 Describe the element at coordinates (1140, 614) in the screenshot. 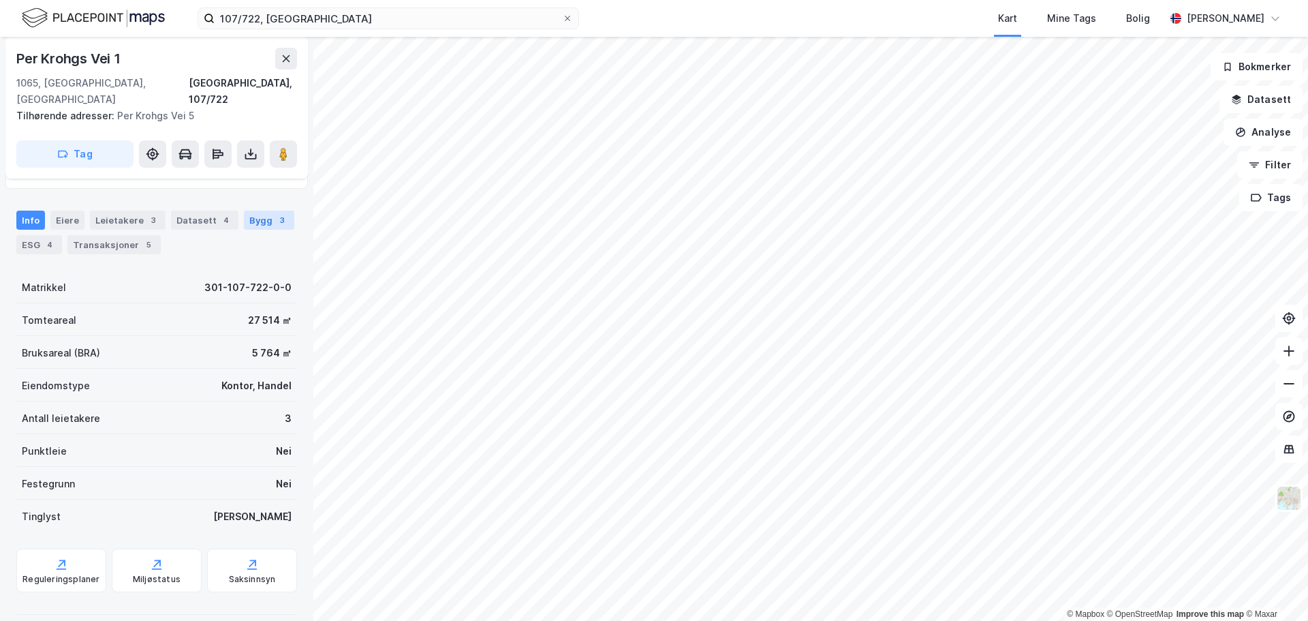

I see `a: OpenStreetMap` at that location.